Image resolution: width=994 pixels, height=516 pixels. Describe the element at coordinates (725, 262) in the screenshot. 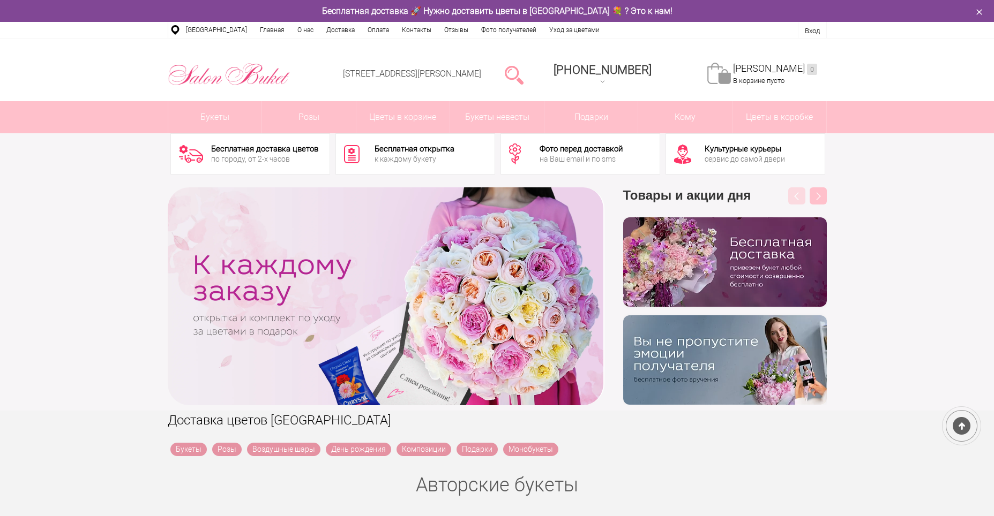

I see `img: hpaj04joss48rwypv6hbykmvk1dj7zyr.png.webp` at that location.